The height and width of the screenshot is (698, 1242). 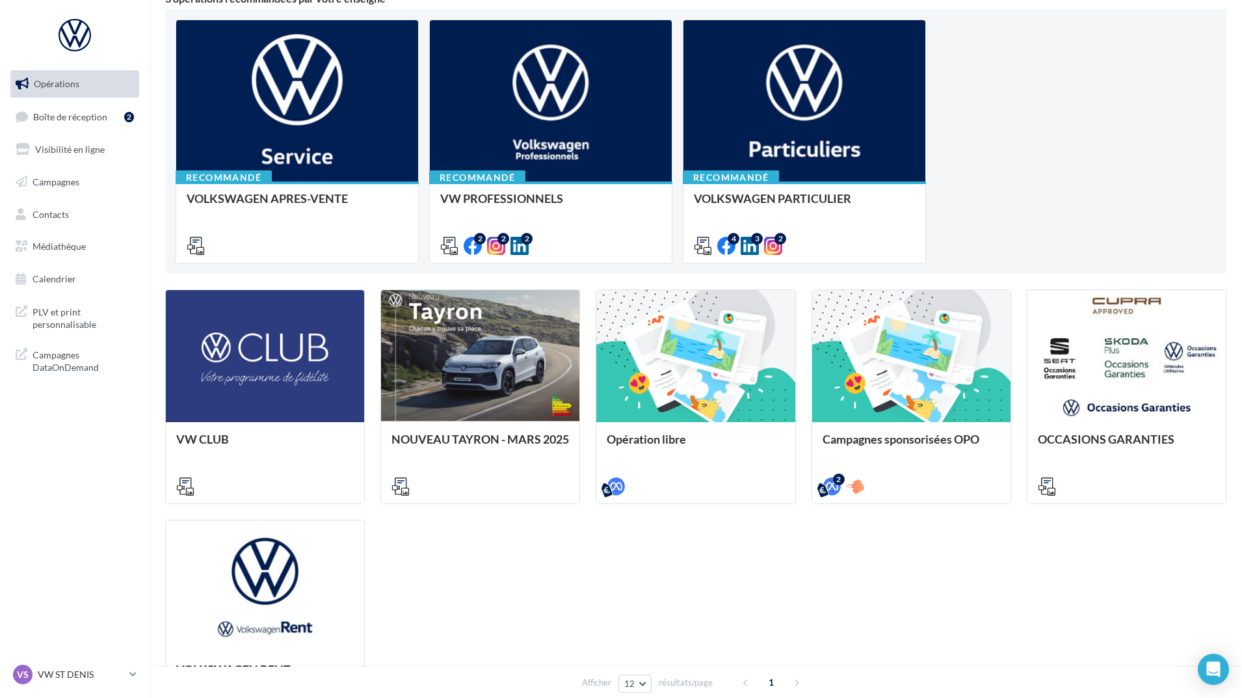 I want to click on span: OCCASIONS GARANTIES, so click(x=1107, y=439).